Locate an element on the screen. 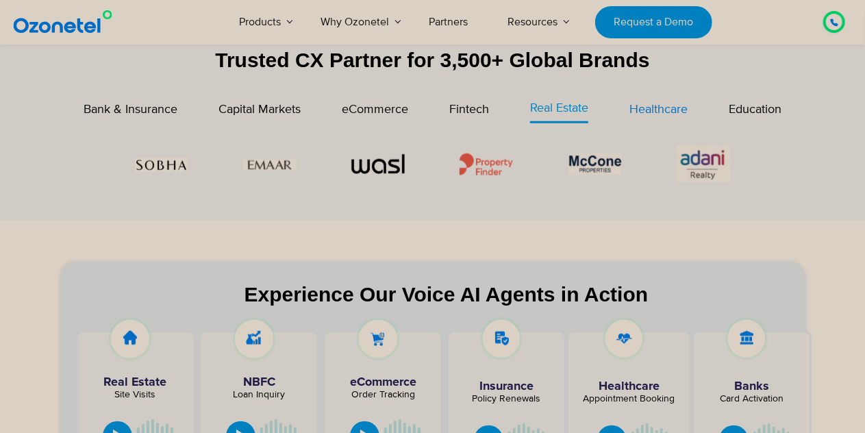  a: eCommerce is located at coordinates (374, 111).